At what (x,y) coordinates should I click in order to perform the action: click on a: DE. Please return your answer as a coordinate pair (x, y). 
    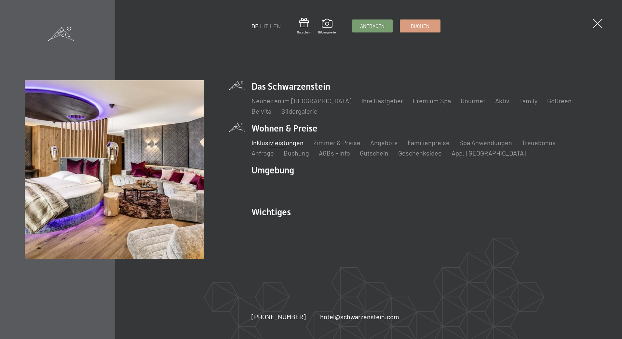
    Looking at the image, I should click on (255, 26).